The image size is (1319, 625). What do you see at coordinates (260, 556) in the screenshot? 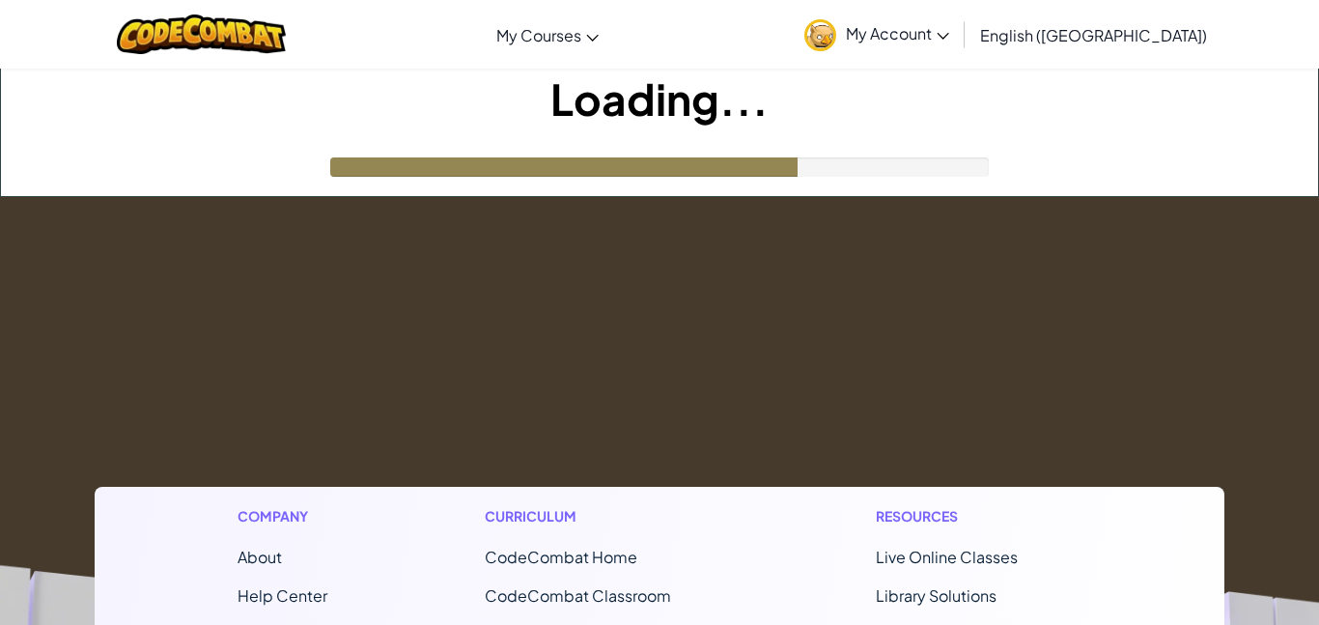
I see `a: About` at bounding box center [260, 556].